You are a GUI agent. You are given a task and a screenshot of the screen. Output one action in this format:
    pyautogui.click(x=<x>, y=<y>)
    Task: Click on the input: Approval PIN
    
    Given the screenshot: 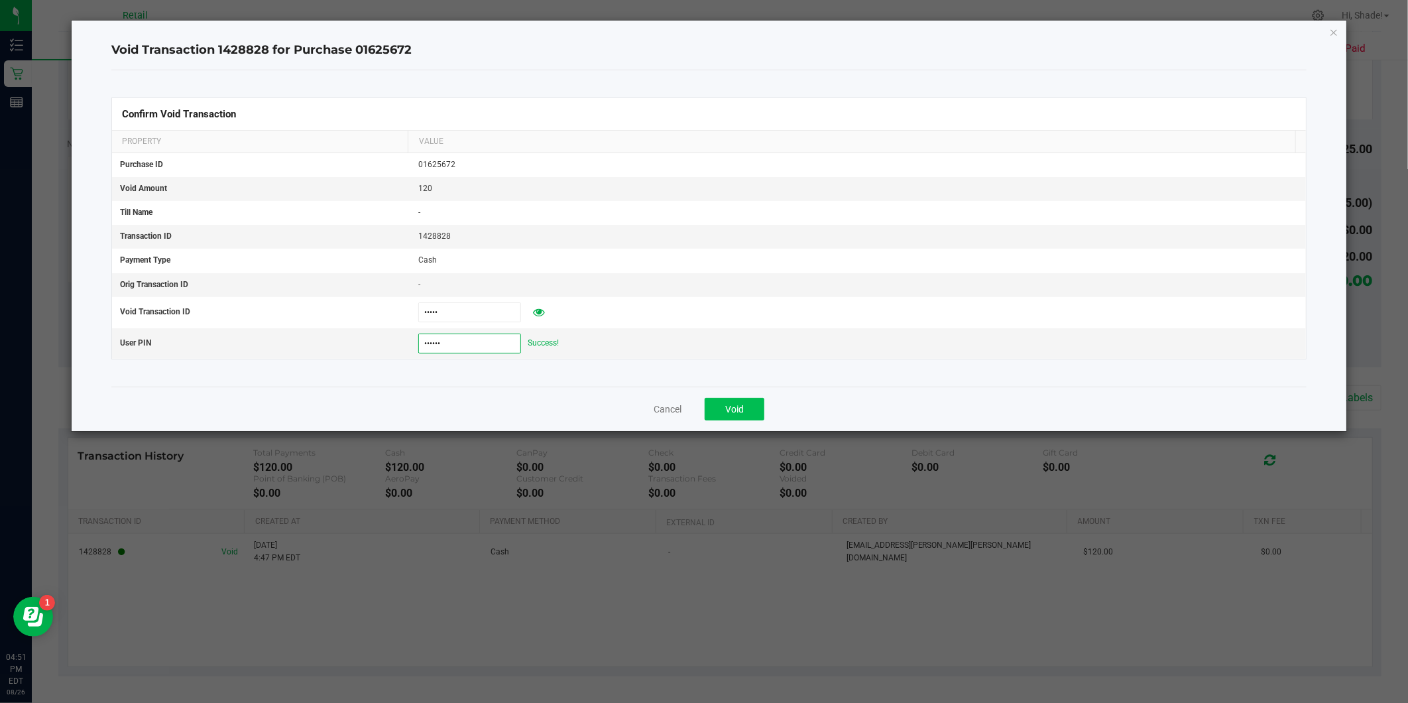 What is the action you would take?
    pyautogui.click(x=469, y=343)
    